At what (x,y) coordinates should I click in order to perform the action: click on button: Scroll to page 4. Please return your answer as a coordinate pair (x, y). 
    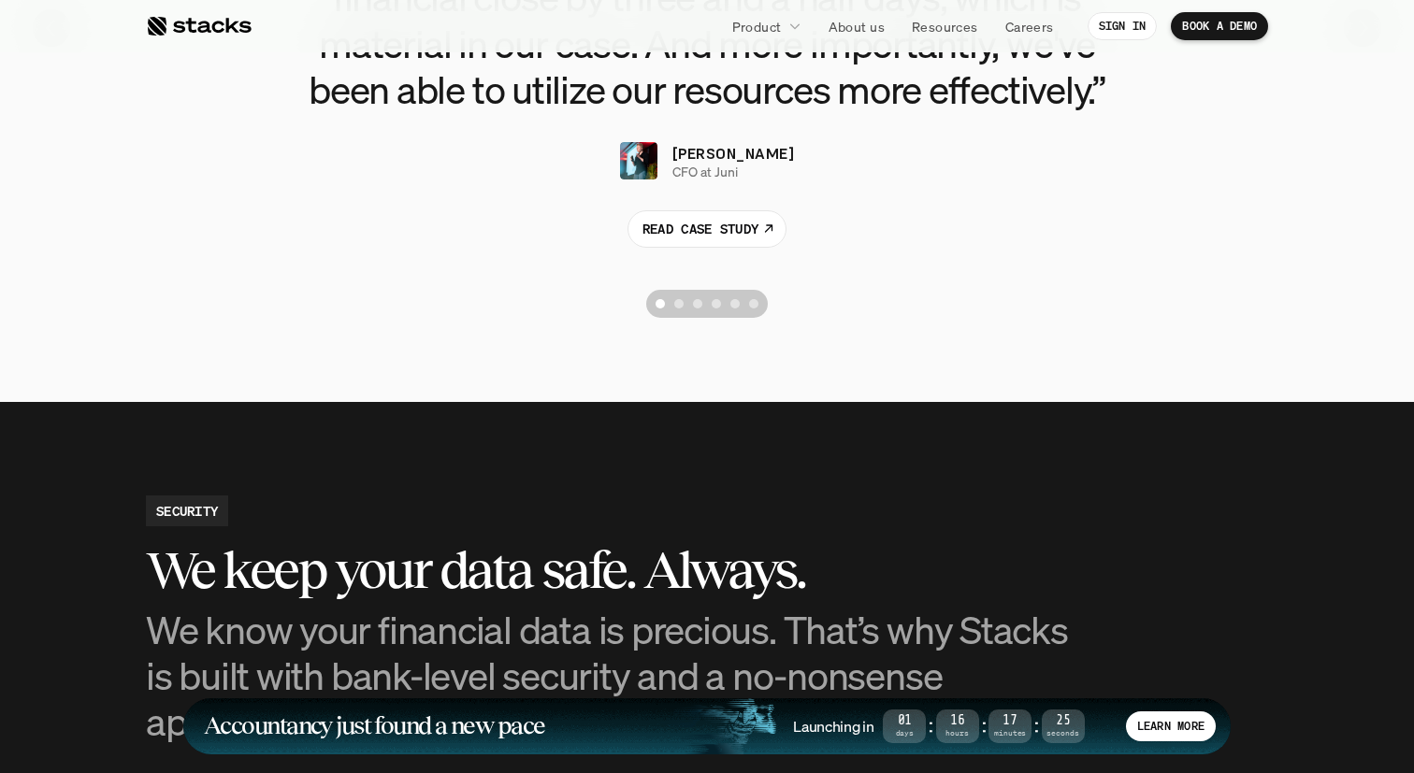
    Looking at the image, I should click on (716, 304).